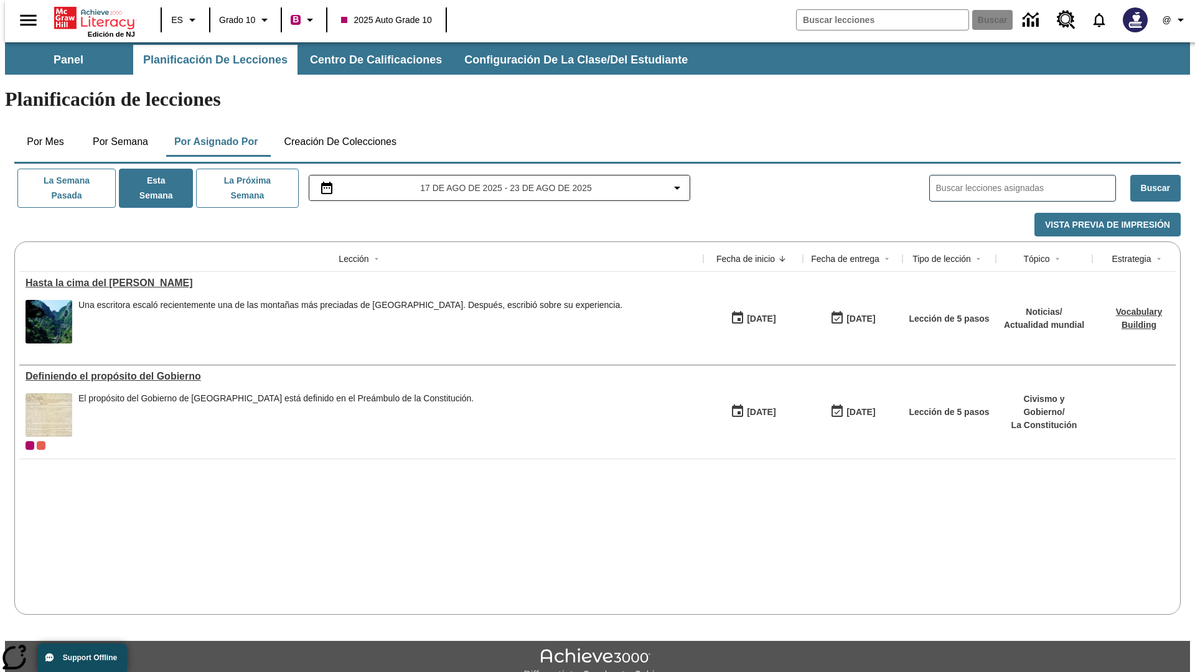 This screenshot has height=672, width=1195. What do you see at coordinates (1044, 325) in the screenshot?
I see `p: Actualidad mundial` at bounding box center [1044, 325].